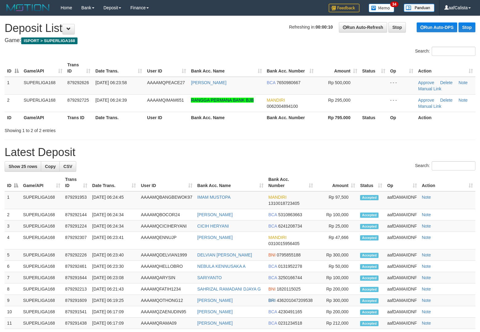 The image size is (480, 332). Describe the element at coordinates (76, 266) in the screenshot. I see `td: 879292461` at that location.